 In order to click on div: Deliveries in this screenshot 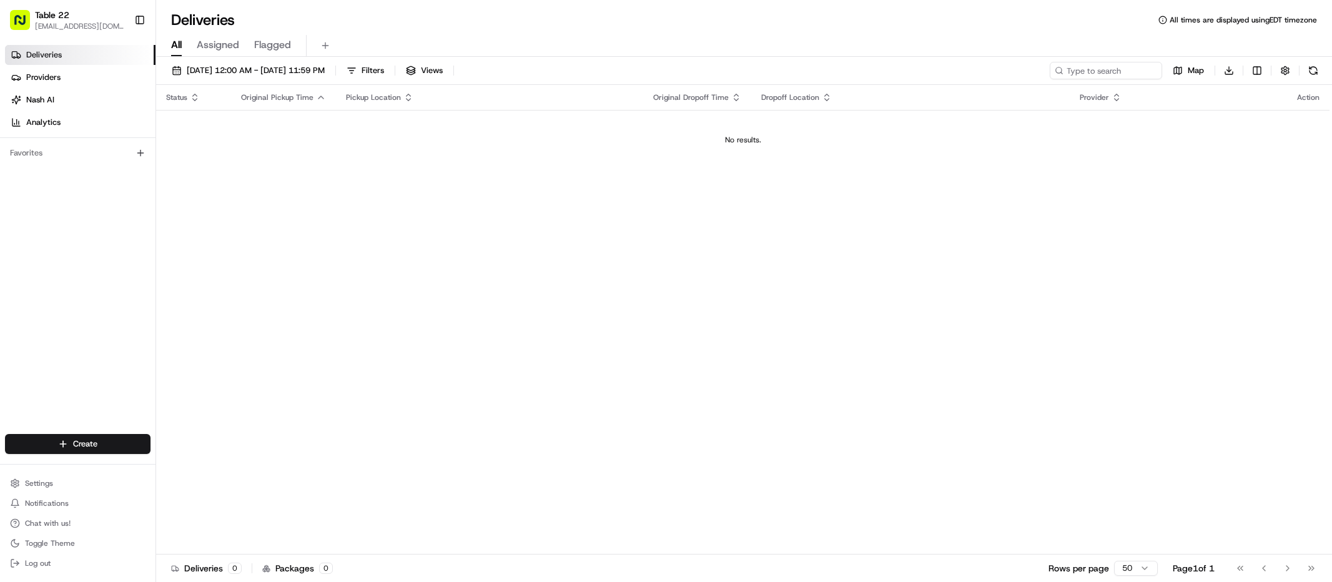, I will do `click(206, 568)`.